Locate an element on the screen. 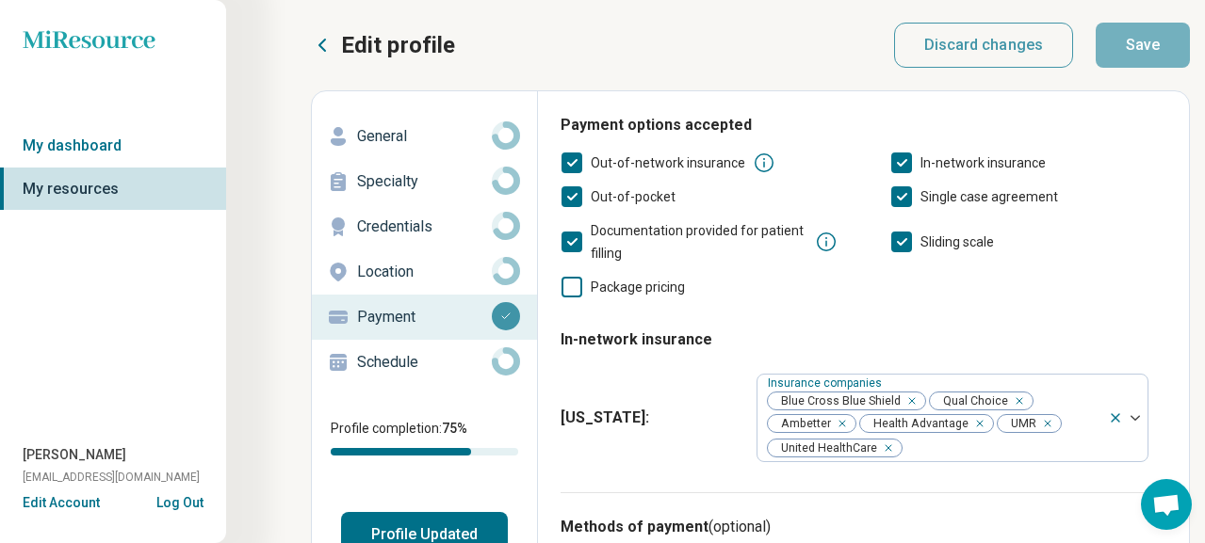  span: Qual Choice is located at coordinates (971, 401).